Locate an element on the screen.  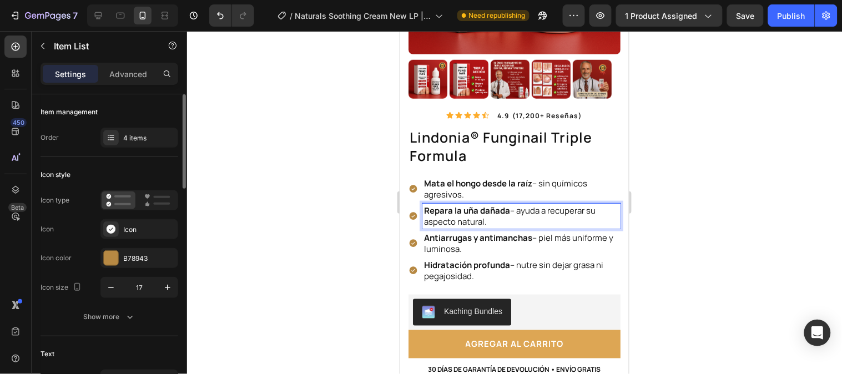
p: 30 DÍAS DE GARANTÍA DE DEVOLUCIÓN • ENVÍO GRATIS is located at coordinates (114, 339).